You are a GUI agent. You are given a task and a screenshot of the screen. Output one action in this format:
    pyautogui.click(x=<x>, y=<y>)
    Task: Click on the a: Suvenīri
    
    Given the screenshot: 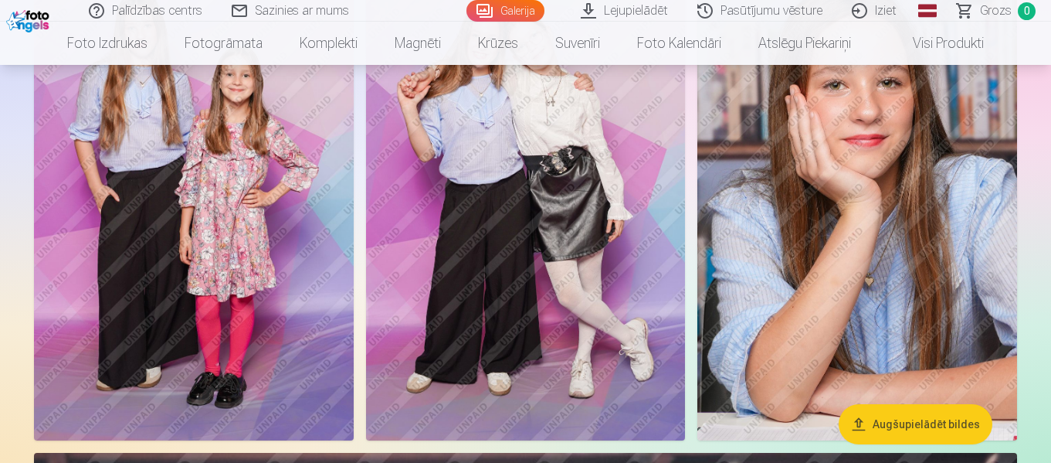 What is the action you would take?
    pyautogui.click(x=578, y=43)
    